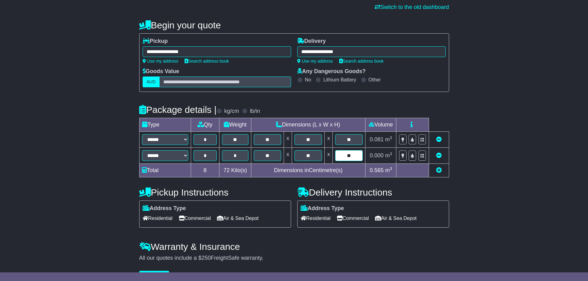  I want to click on td: Total, so click(165, 171).